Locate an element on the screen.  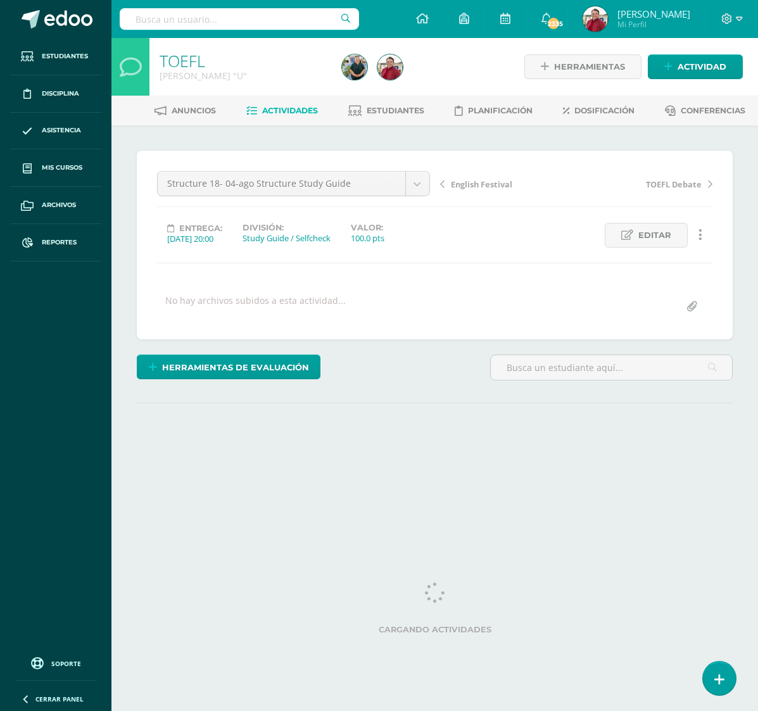
span: Planificación is located at coordinates (500, 110).